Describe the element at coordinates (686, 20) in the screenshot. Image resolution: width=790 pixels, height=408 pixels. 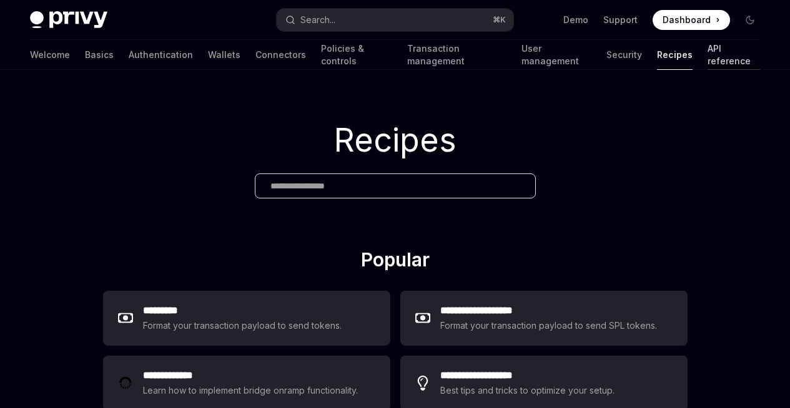
I see `span: Dashboard` at that location.